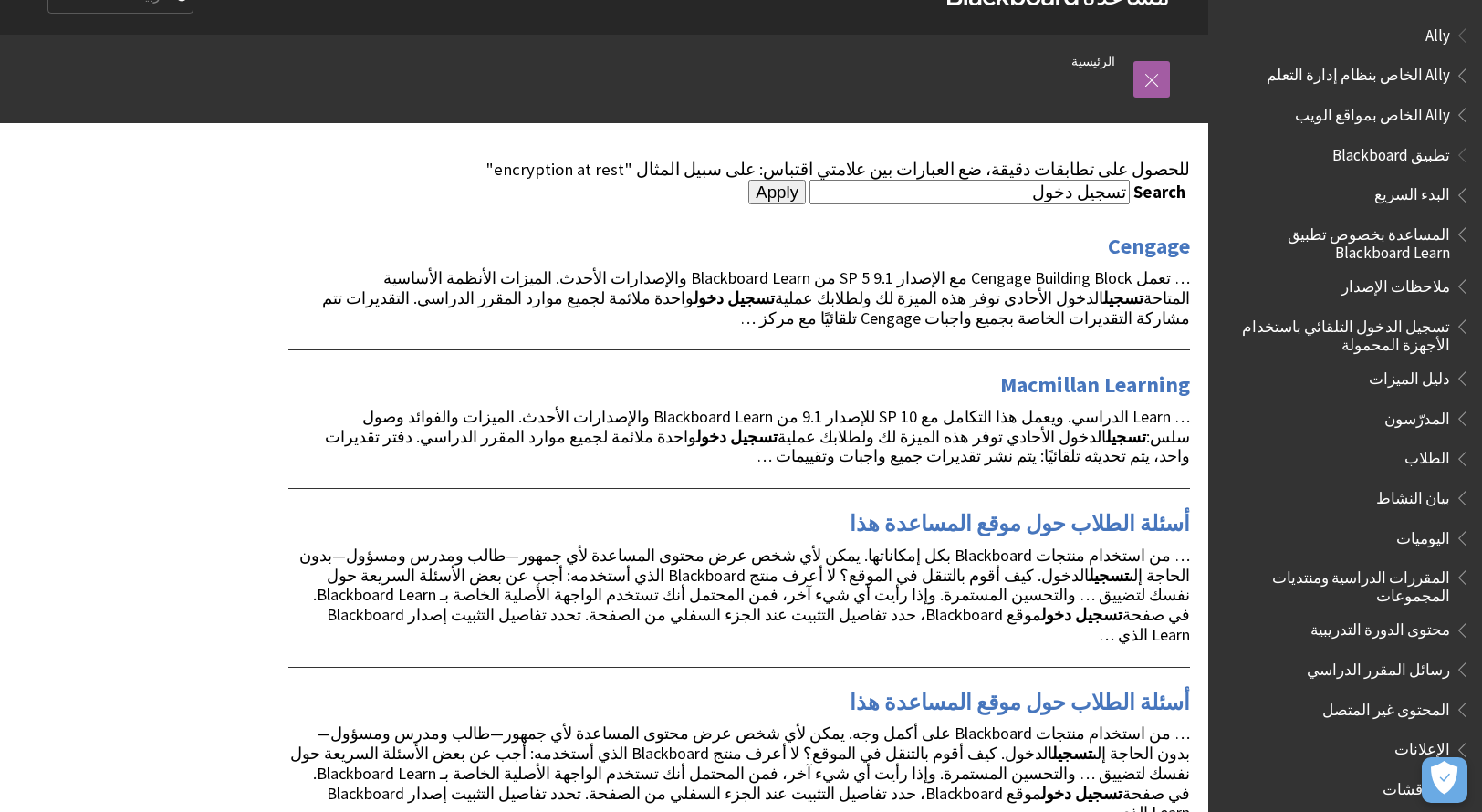  Describe the element at coordinates (1417, 415) in the screenshot. I see `span: المدرّسون` at that location.